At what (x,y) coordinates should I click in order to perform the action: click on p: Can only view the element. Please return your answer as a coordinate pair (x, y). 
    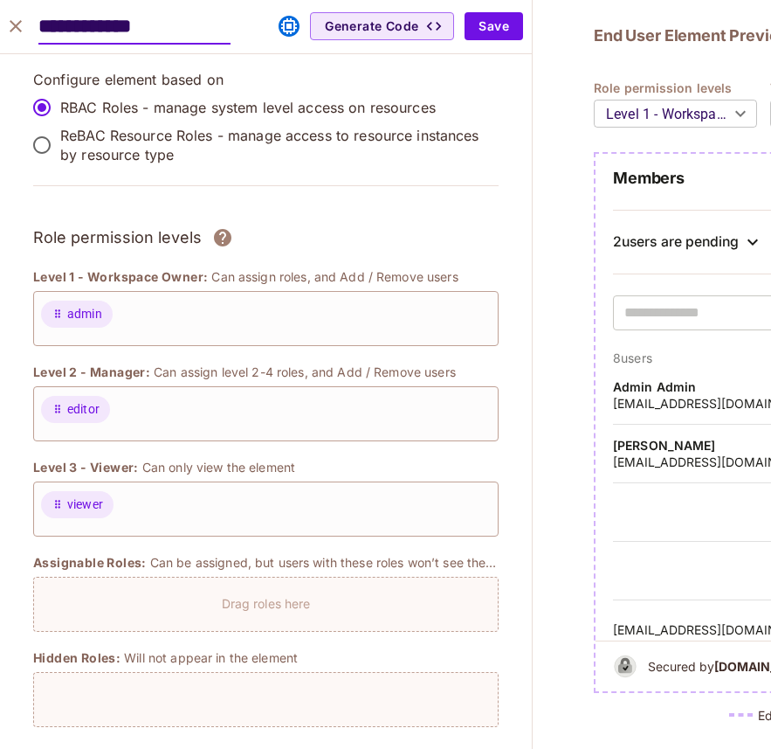
    Looking at the image, I should click on (218, 466).